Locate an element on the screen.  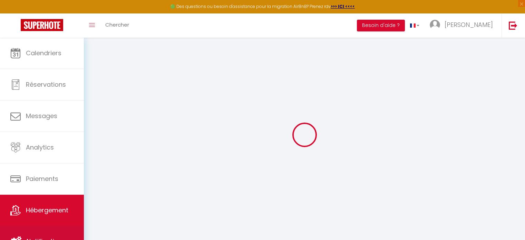
a: >>> ICI <<<< is located at coordinates (343, 6).